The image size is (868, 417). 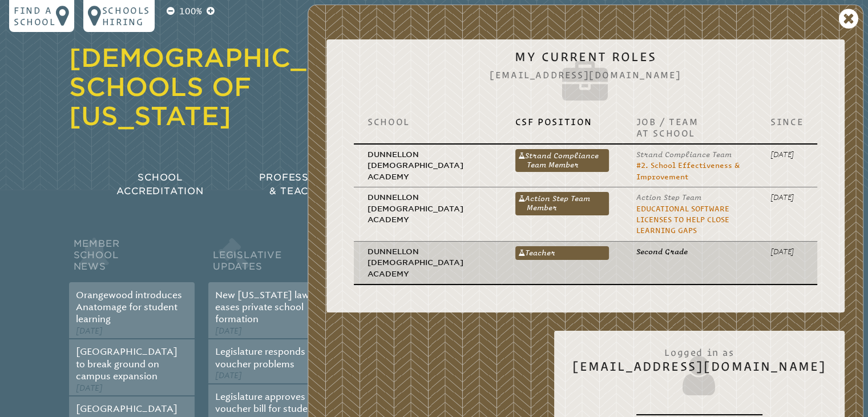 I want to click on h2: Member School News, so click(x=132, y=259).